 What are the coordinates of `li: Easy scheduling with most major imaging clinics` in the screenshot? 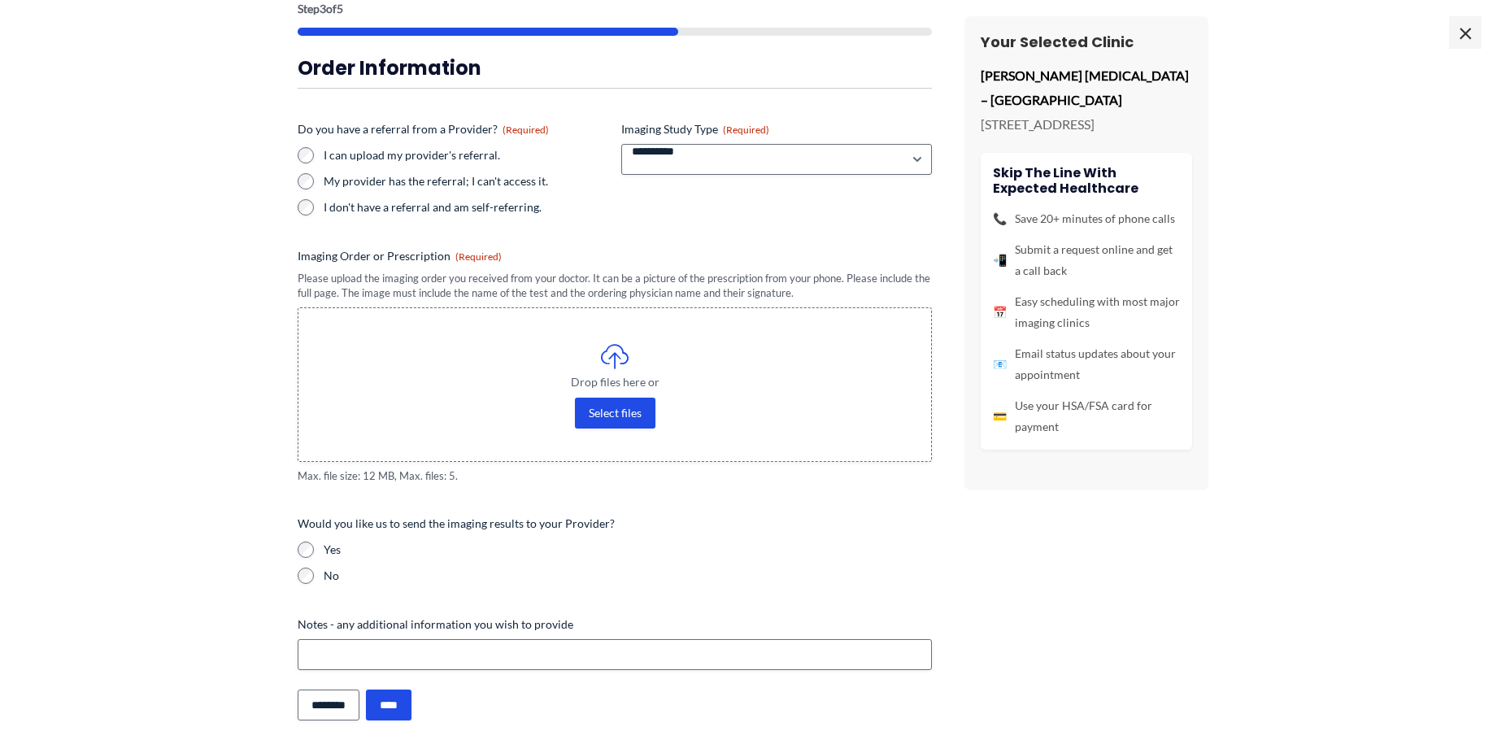 It's located at (1087, 312).